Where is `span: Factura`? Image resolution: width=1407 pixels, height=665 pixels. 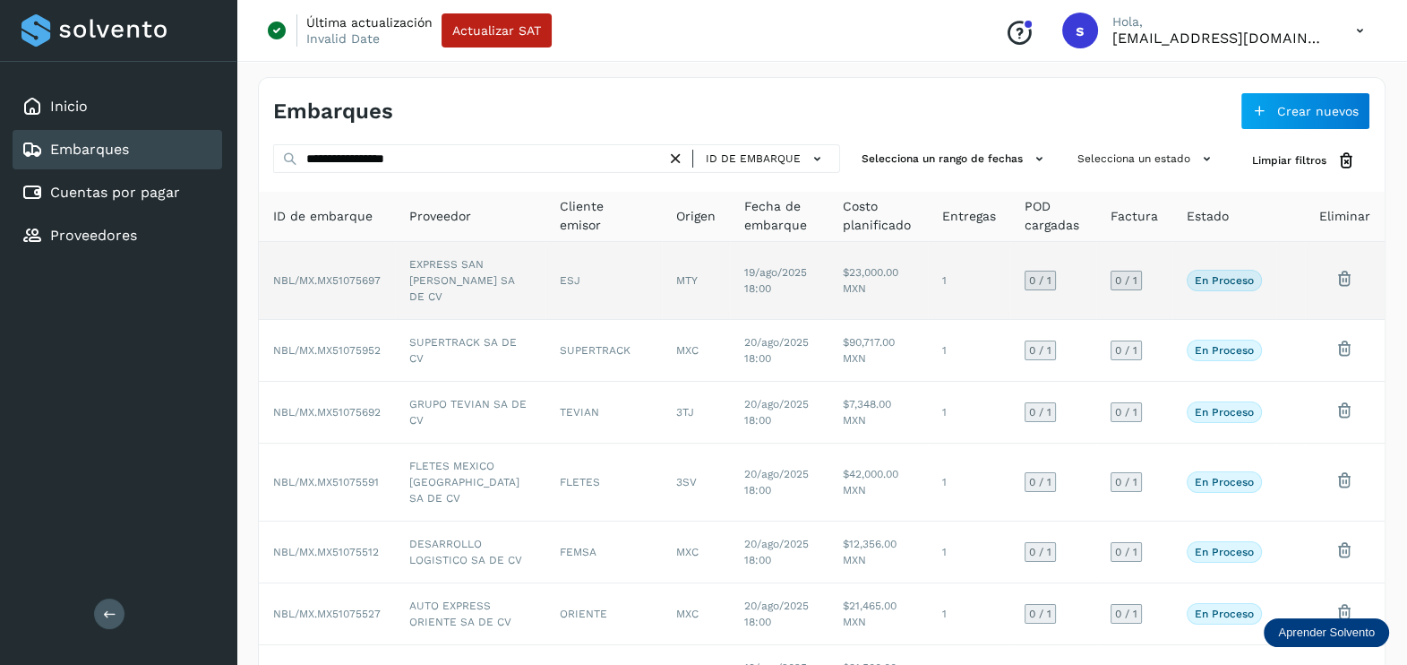
span: Factura is located at coordinates (1134, 216).